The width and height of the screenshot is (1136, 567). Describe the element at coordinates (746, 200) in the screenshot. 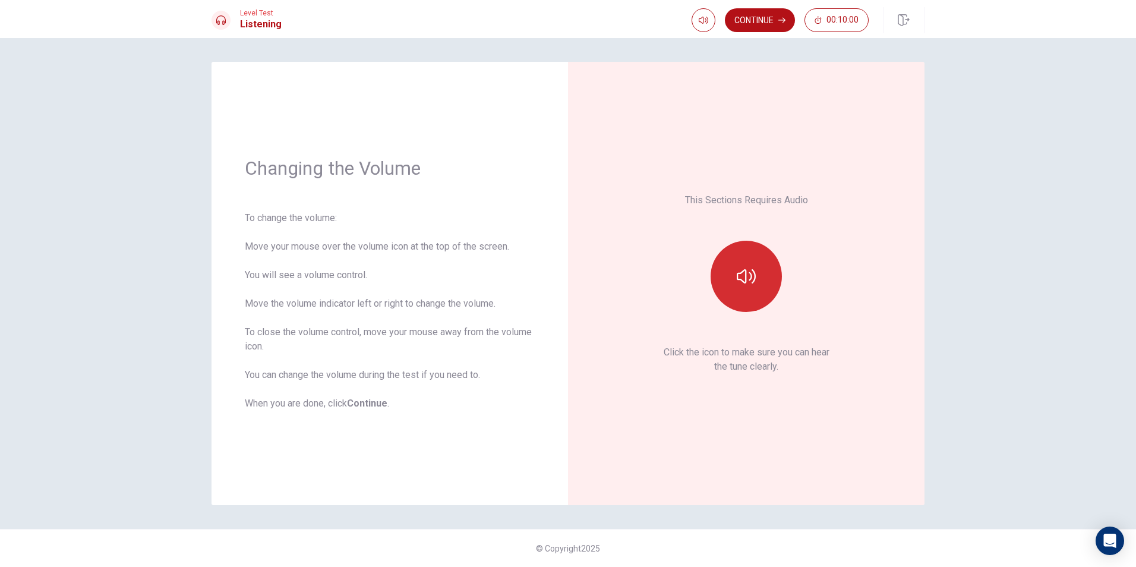

I see `p: This Sections Requires Audio` at that location.